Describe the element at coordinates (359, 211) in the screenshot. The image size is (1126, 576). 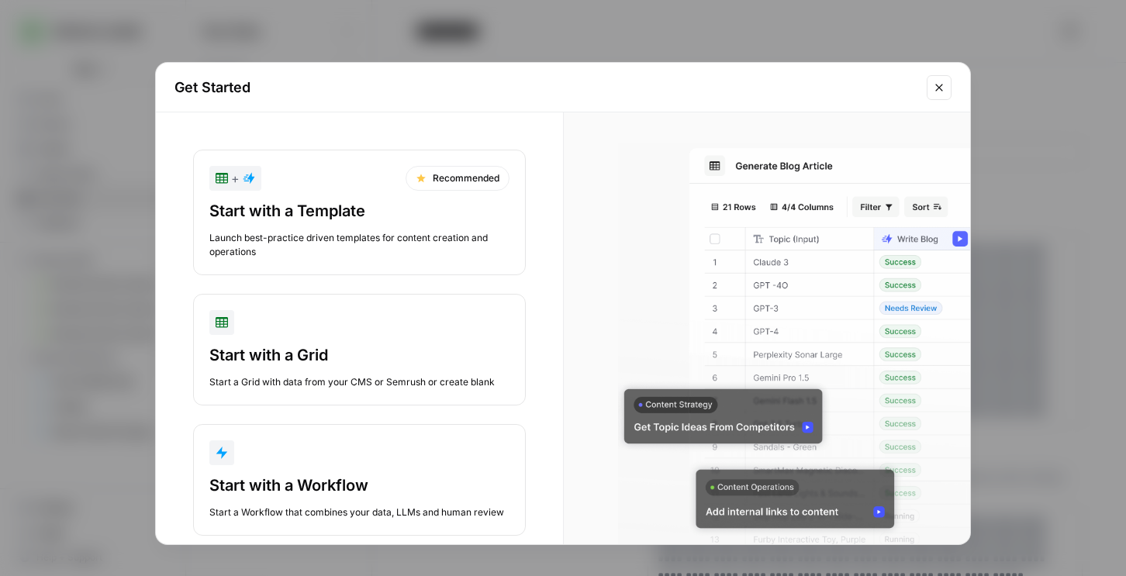
I see `div: Start with a Template` at that location.